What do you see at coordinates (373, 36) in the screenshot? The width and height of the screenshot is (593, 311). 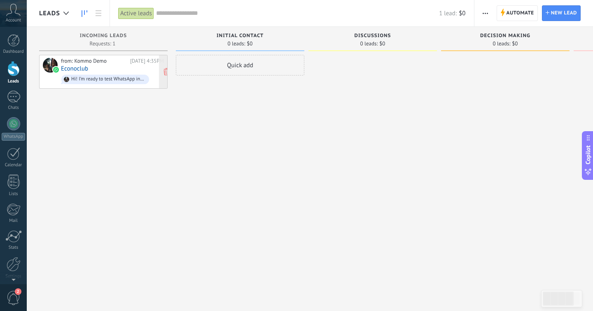 I see `div: Discussions` at bounding box center [373, 36].